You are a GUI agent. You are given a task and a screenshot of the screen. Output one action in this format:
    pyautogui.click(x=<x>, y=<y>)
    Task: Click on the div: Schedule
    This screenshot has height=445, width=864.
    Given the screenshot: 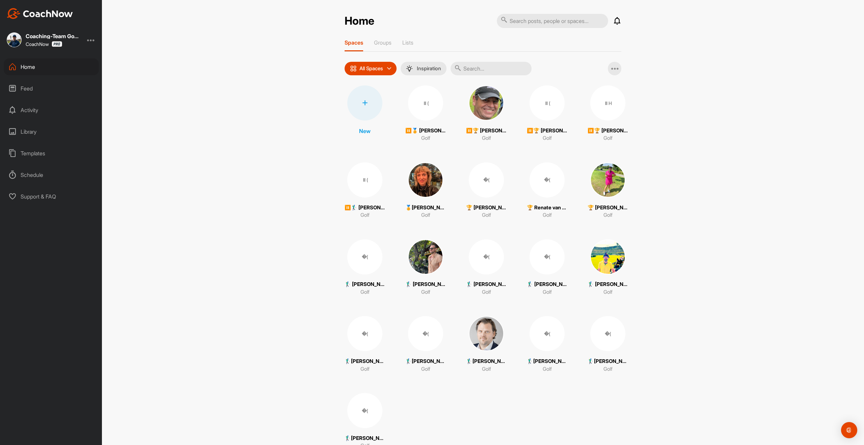 What is the action you would take?
    pyautogui.click(x=51, y=175)
    